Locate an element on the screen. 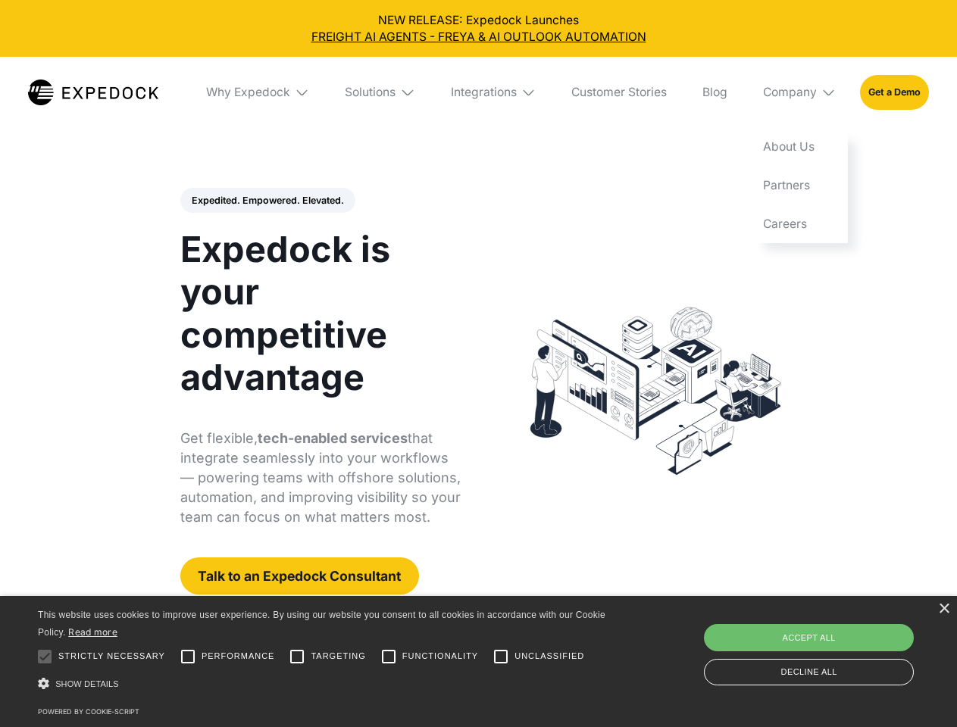 Image resolution: width=957 pixels, height=727 pixels. a: Read more is located at coordinates (92, 632).